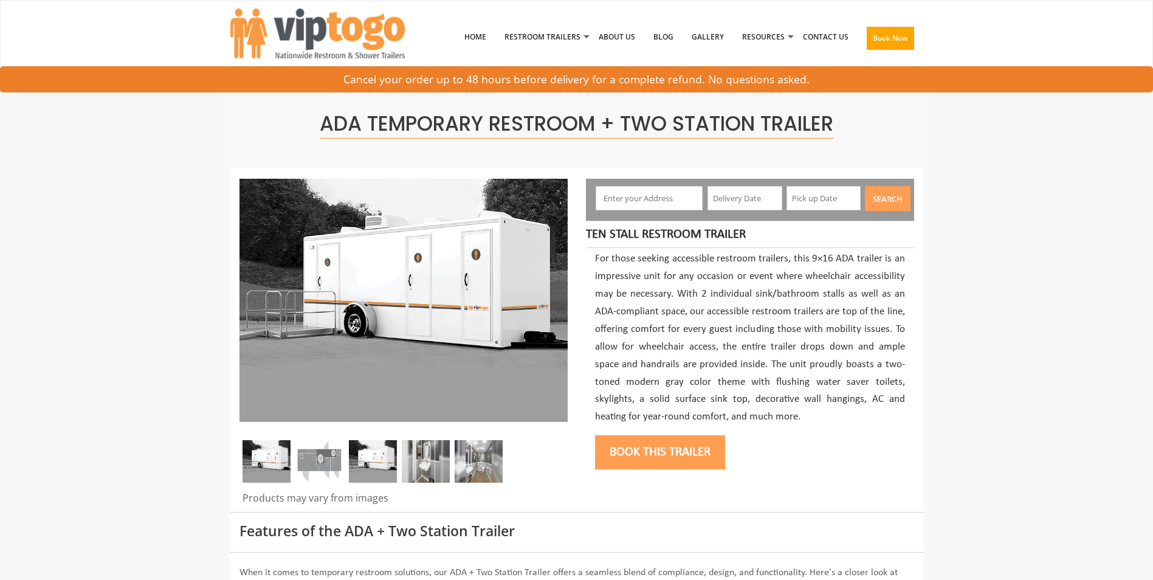  Describe the element at coordinates (750, 338) in the screenshot. I see `p: For those seeking accessible restroom trailers, this 9×16 ADA trailer is an impressive unit for a...` at that location.